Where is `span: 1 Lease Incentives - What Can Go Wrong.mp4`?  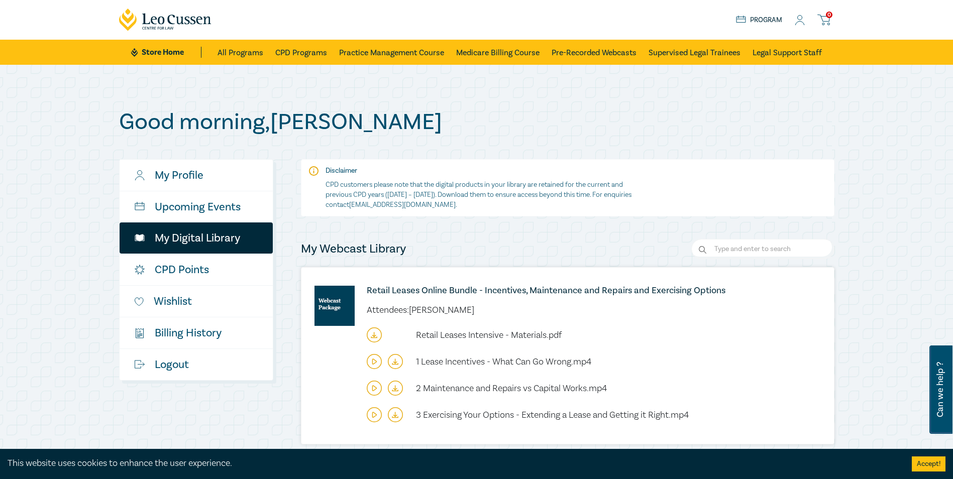 span: 1 Lease Incentives - What Can Go Wrong.mp4 is located at coordinates (503, 362).